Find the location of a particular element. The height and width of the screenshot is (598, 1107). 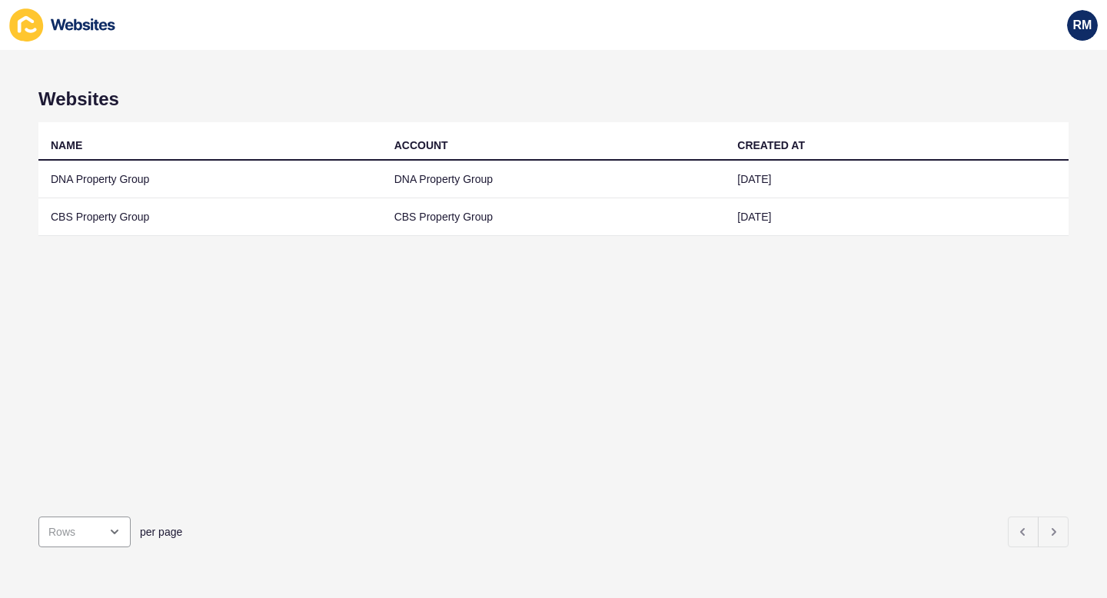

div: open menu is located at coordinates (85, 532).